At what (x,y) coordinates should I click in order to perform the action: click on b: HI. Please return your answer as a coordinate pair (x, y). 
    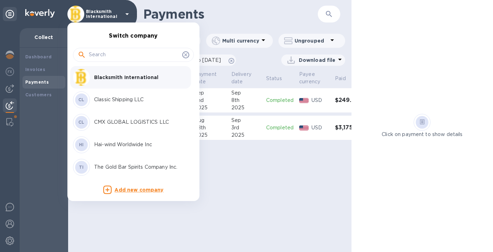
    Looking at the image, I should click on (82, 144).